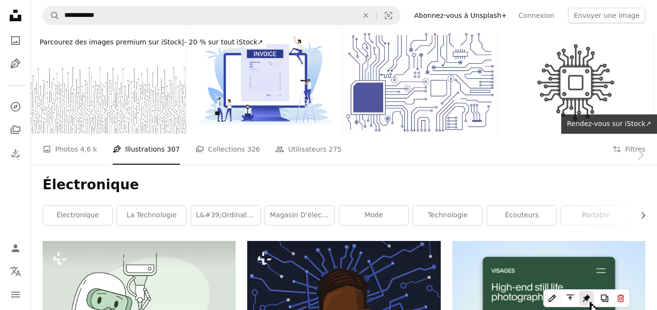 Image resolution: width=657 pixels, height=310 pixels. What do you see at coordinates (595, 216) in the screenshot?
I see `a: portable` at bounding box center [595, 216].